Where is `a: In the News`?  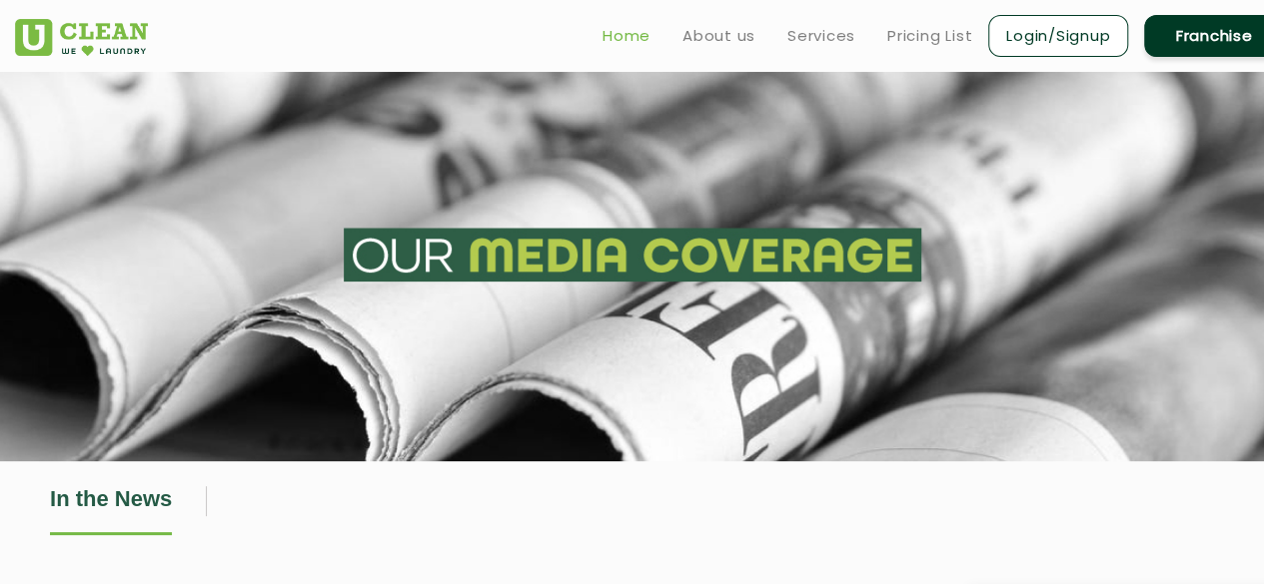 a: In the News is located at coordinates (111, 510).